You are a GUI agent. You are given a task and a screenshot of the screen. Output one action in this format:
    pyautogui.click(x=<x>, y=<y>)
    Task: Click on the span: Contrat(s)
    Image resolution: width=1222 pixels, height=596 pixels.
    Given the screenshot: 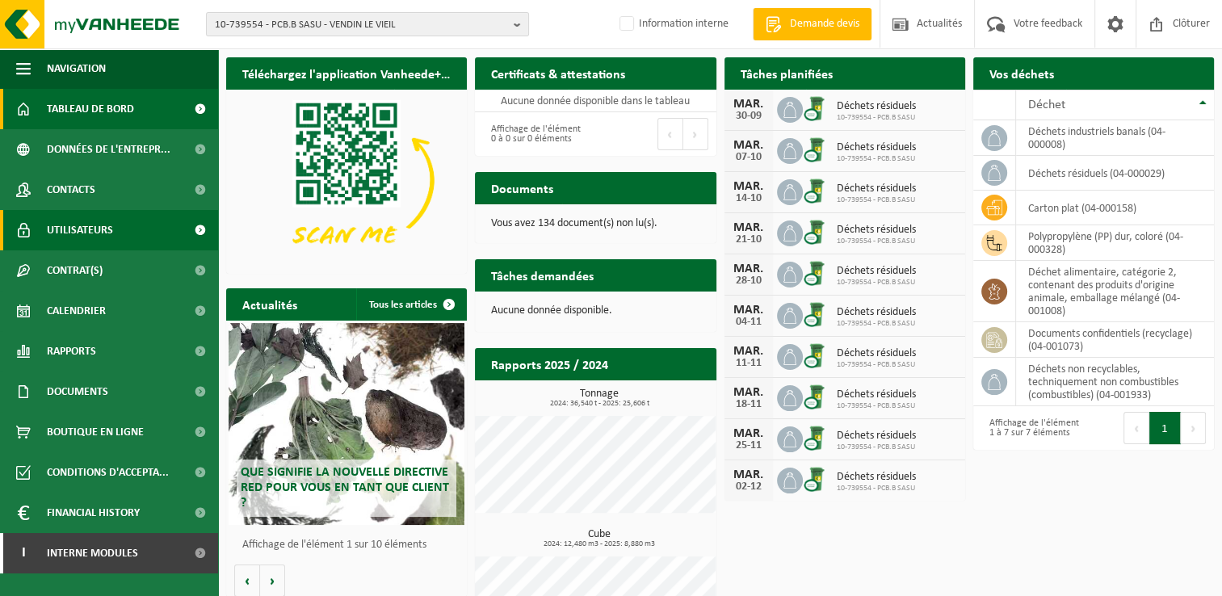 What is the action you would take?
    pyautogui.click(x=74, y=271)
    